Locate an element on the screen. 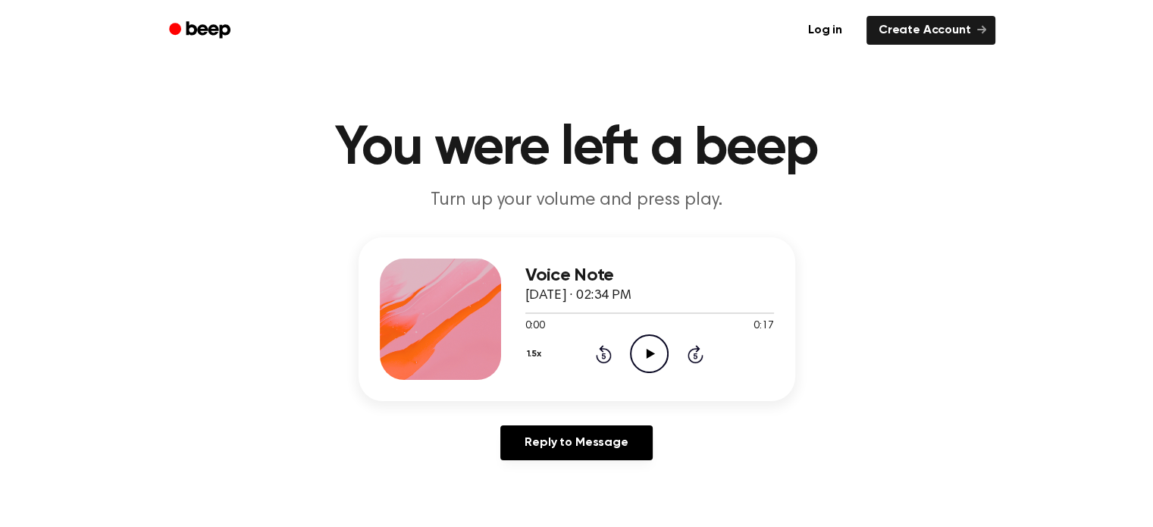 Image resolution: width=1153 pixels, height=527 pixels. a: Create Account is located at coordinates (931, 30).